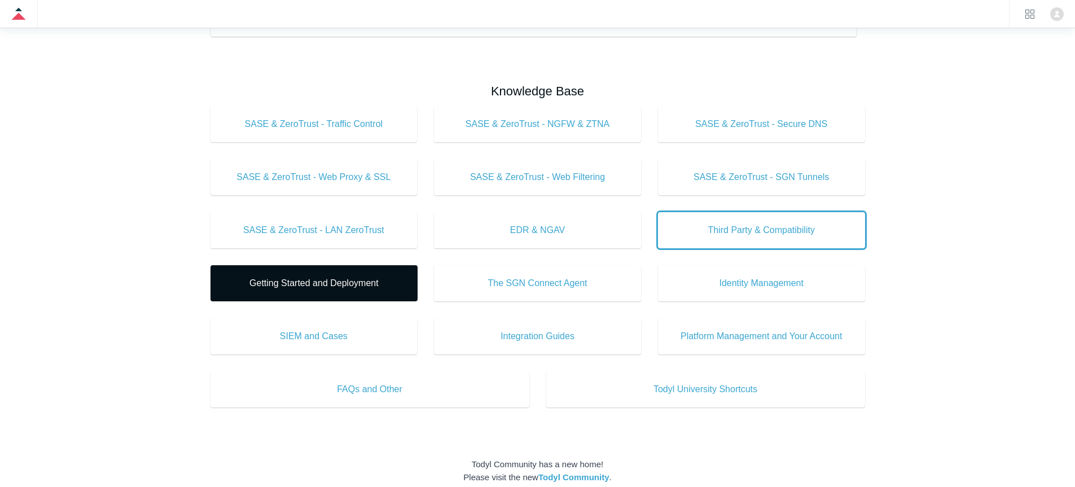 The image size is (1075, 487). I want to click on a: SASE & ZeroTrust - Web Proxy & SSL, so click(314, 177).